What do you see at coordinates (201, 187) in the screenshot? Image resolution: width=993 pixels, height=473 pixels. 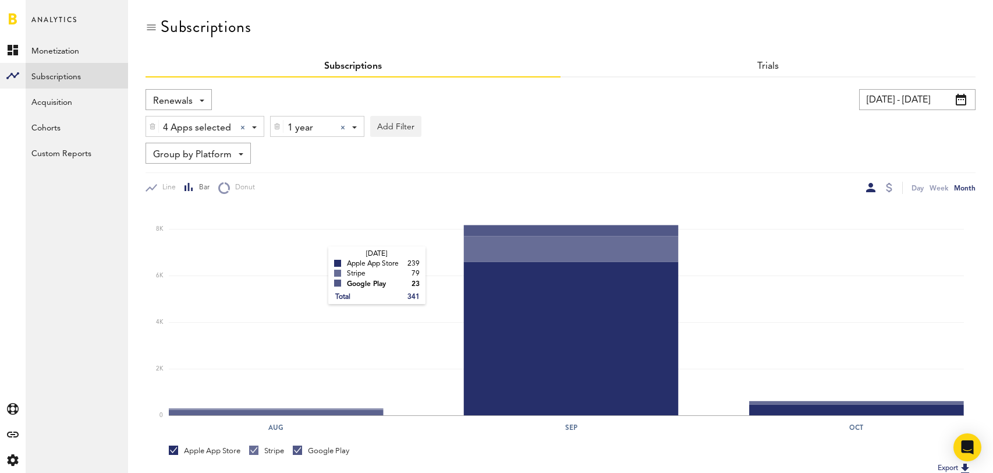 I see `span: Bar` at bounding box center [201, 187].